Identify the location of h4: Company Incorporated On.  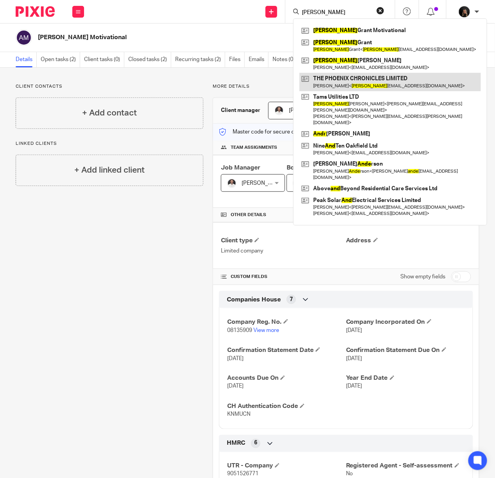
(406, 322).